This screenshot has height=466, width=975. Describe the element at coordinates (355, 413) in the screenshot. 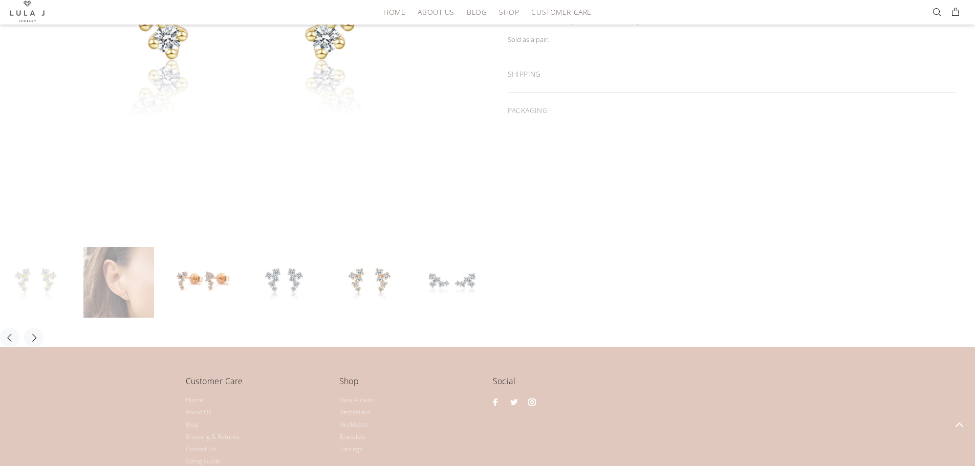

I see `a: Bestsellers` at that location.